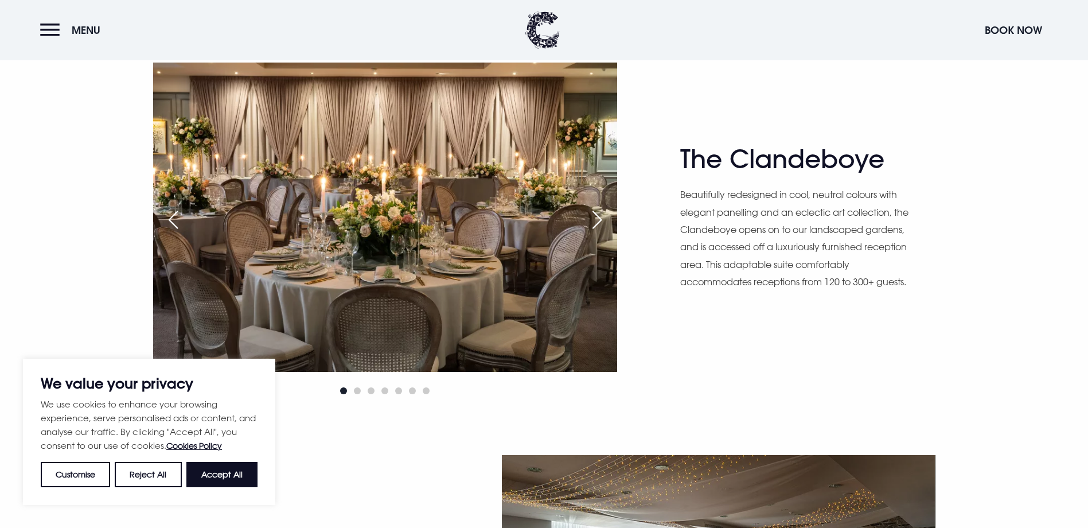 This screenshot has height=528, width=1088. Describe the element at coordinates (343, 391) in the screenshot. I see `span: Go to slide 1` at that location.